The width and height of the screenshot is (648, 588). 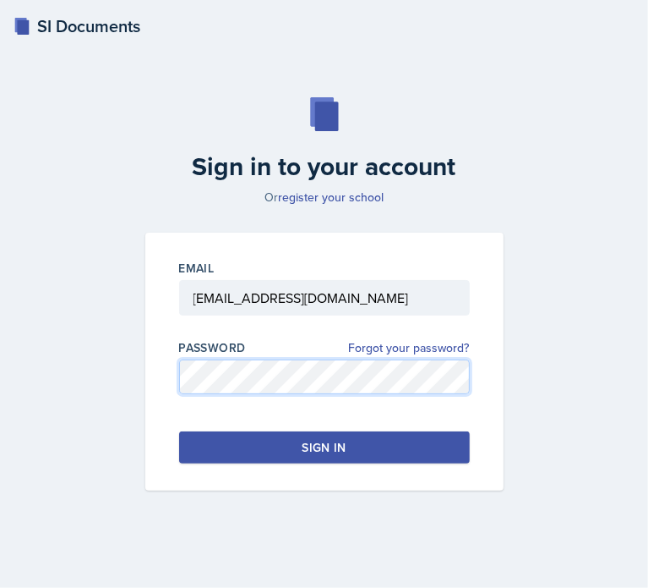 I want to click on a: Forgot your password?, so click(x=409, y=347).